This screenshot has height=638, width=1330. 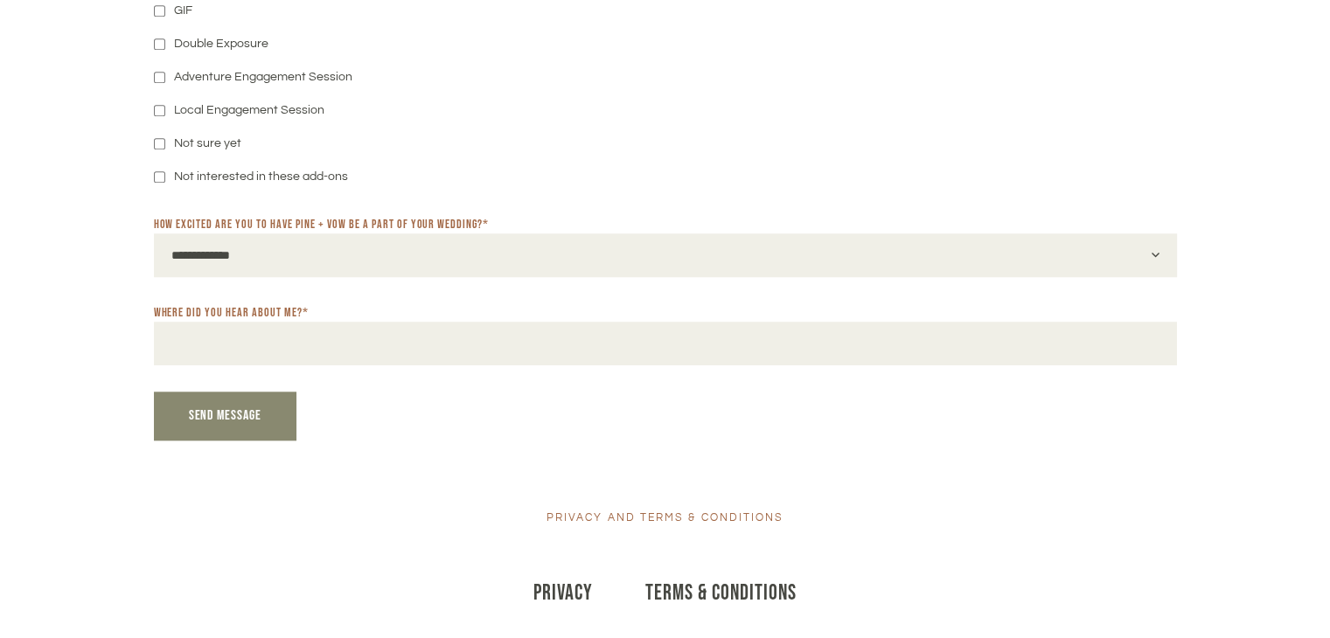 What do you see at coordinates (261, 177) in the screenshot?
I see `label: Not interested in these add-ons` at bounding box center [261, 177].